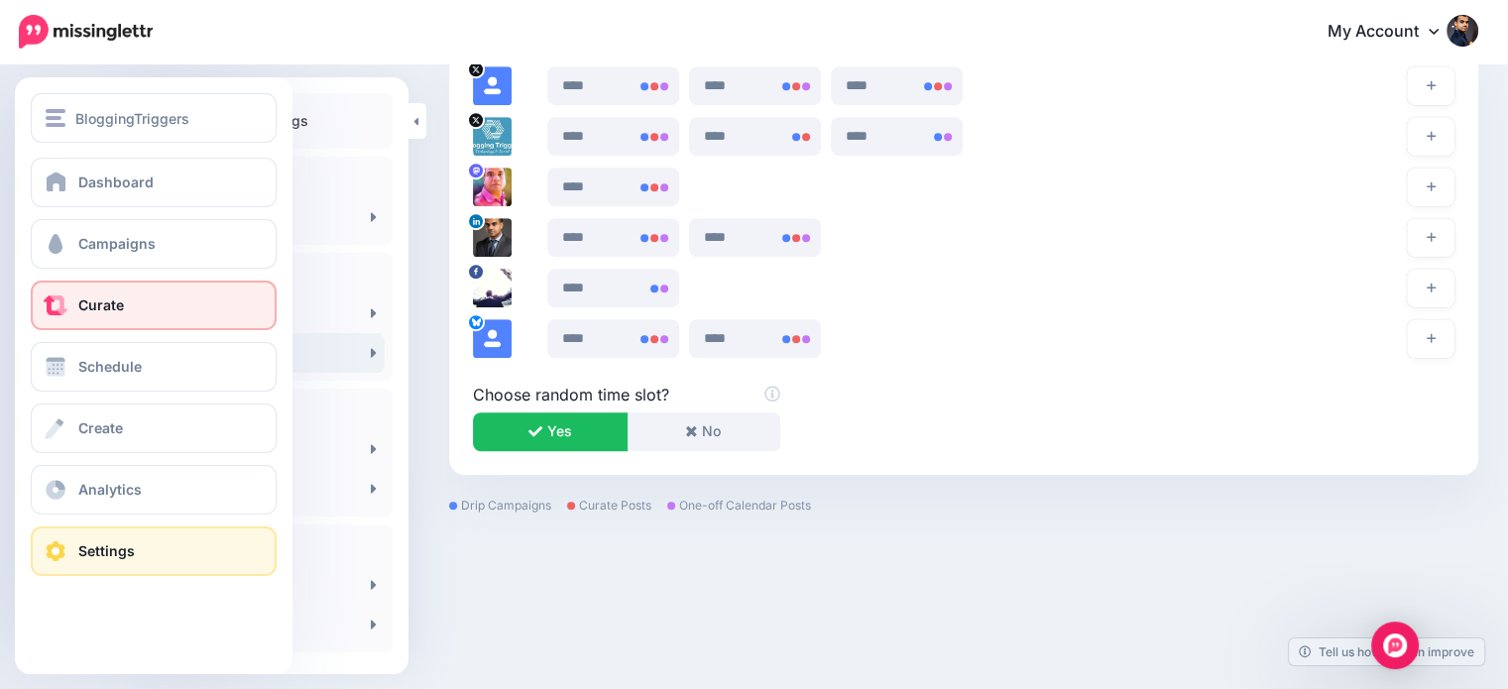 The width and height of the screenshot is (1508, 689). Describe the element at coordinates (277, 123) in the screenshot. I see `div: Keywords by Traffic` at that location.